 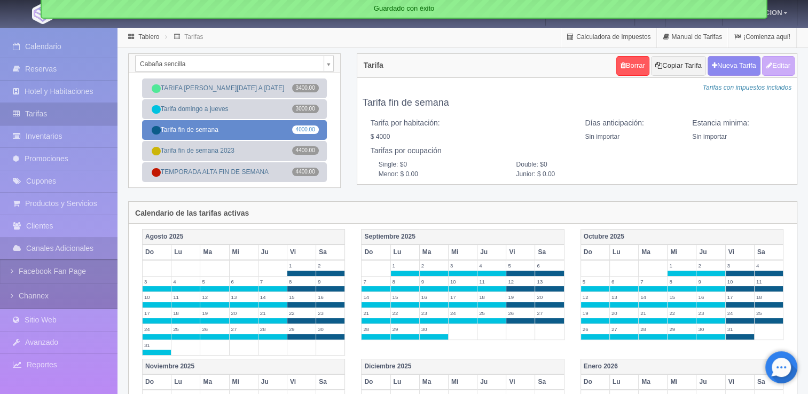 What do you see at coordinates (234, 109) in the screenshot?
I see `a: Tarifa domingo a jueves3000.00` at bounding box center [234, 109].